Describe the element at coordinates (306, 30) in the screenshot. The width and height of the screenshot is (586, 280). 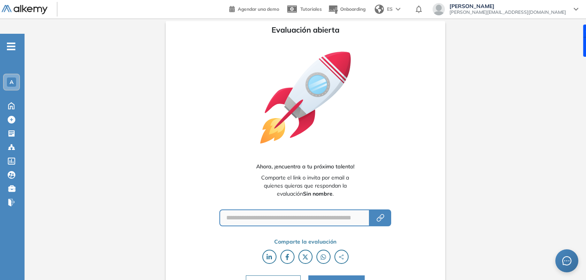
I see `span: Evaluación abierta` at that location.